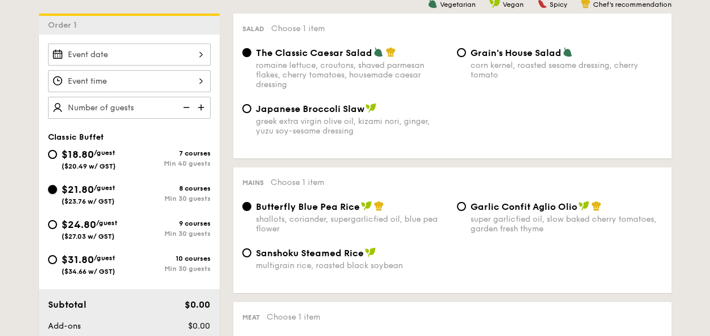 The height and width of the screenshot is (336, 710). Describe the element at coordinates (310, 109) in the screenshot. I see `span: Japanese Broccoli Slaw` at that location.